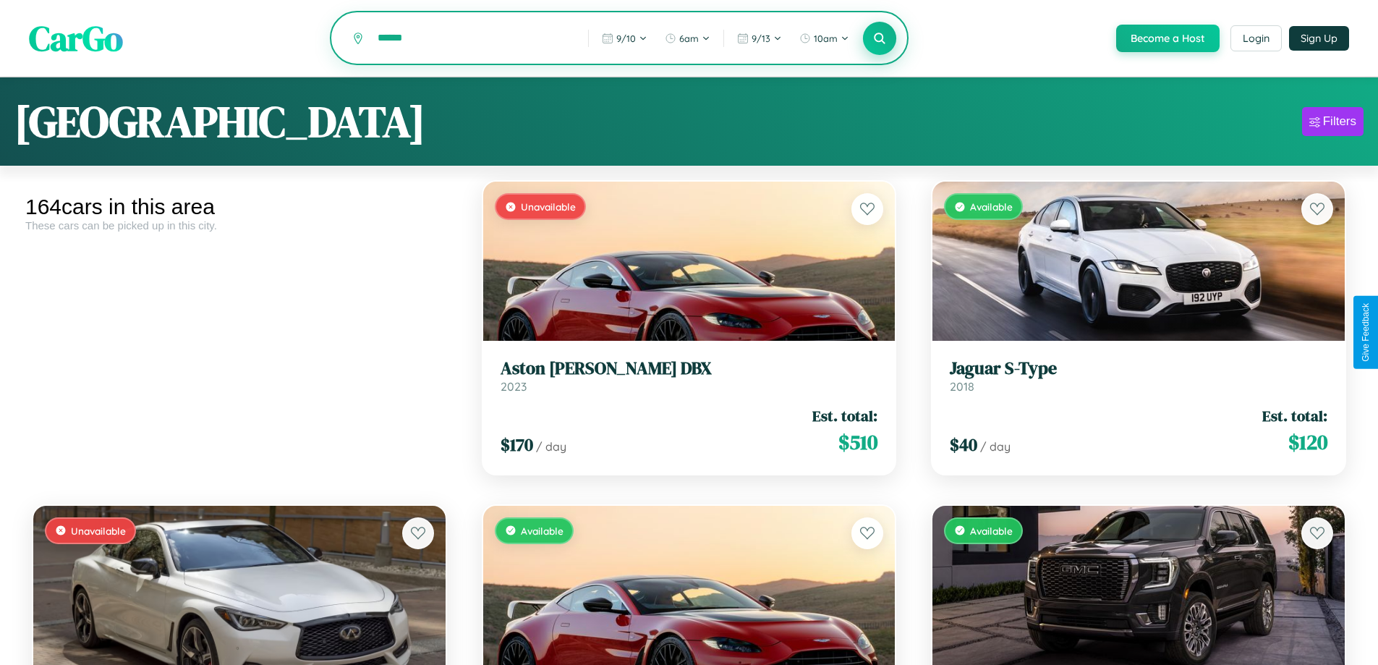 The width and height of the screenshot is (1378, 665). What do you see at coordinates (76, 38) in the screenshot?
I see `span: CarGo` at bounding box center [76, 38].